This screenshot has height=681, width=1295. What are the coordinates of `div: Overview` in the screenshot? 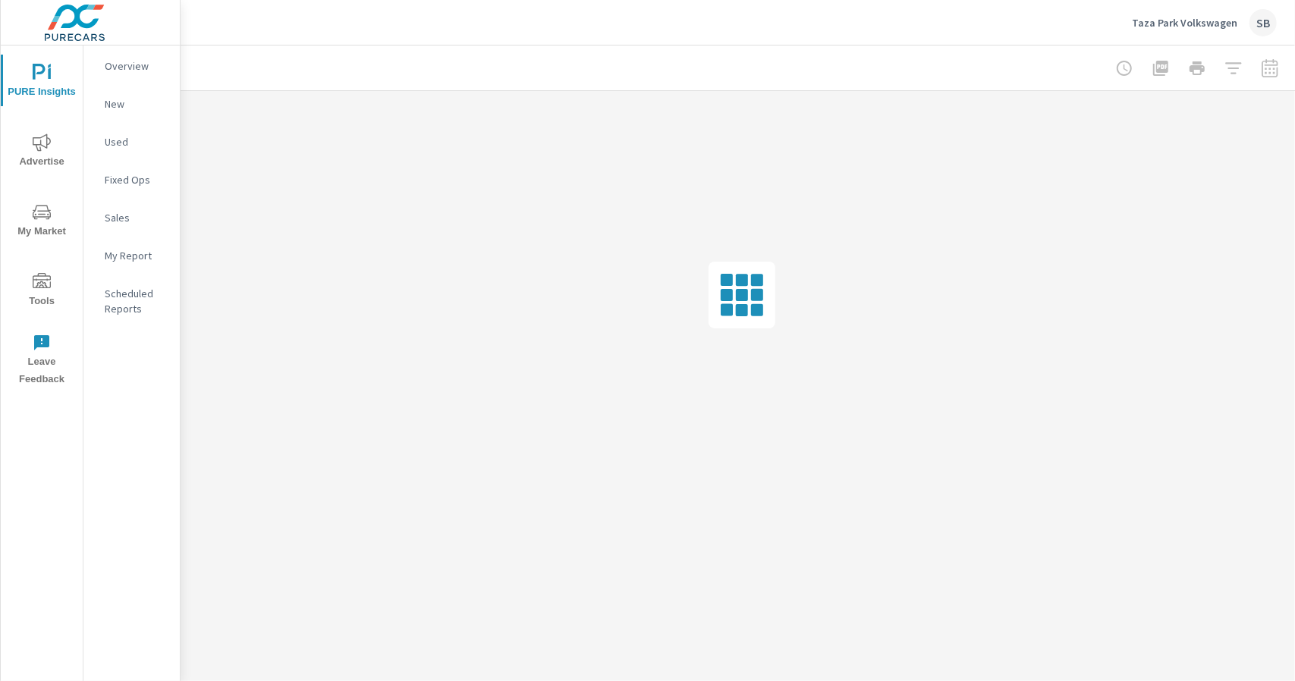 It's located at (131, 66).